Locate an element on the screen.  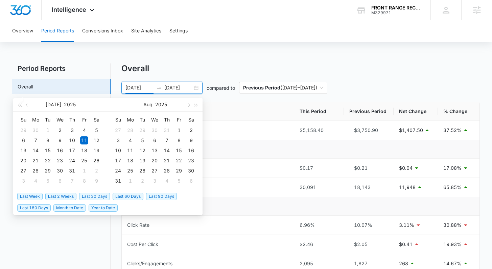
td: 2025-08-12 is located at coordinates (142, 151).